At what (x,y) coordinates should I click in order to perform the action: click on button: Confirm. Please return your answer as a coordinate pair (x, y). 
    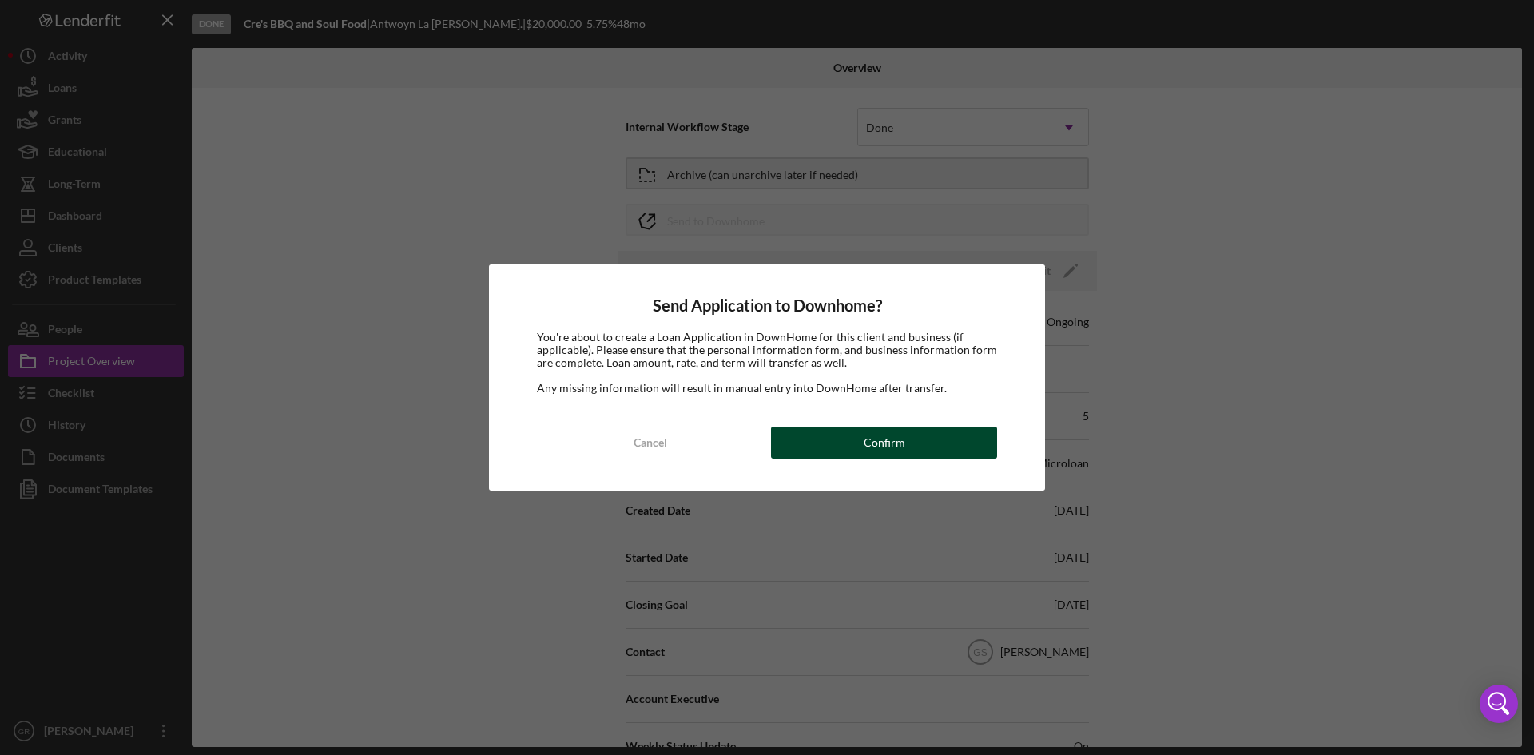
    Looking at the image, I should click on (884, 443).